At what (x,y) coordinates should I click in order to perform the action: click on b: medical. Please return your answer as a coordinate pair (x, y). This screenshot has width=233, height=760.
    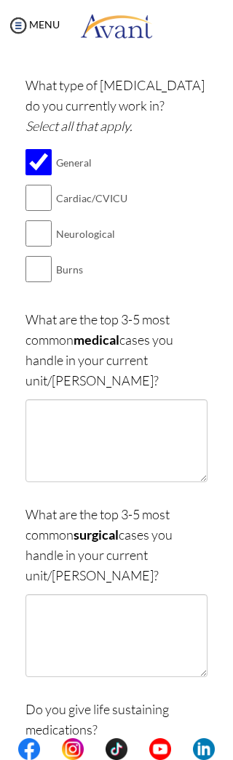
    Looking at the image, I should click on (96, 339).